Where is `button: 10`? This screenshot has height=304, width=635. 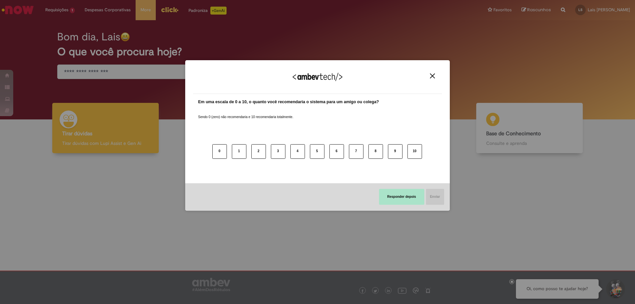
button: 10 is located at coordinates (415, 151).